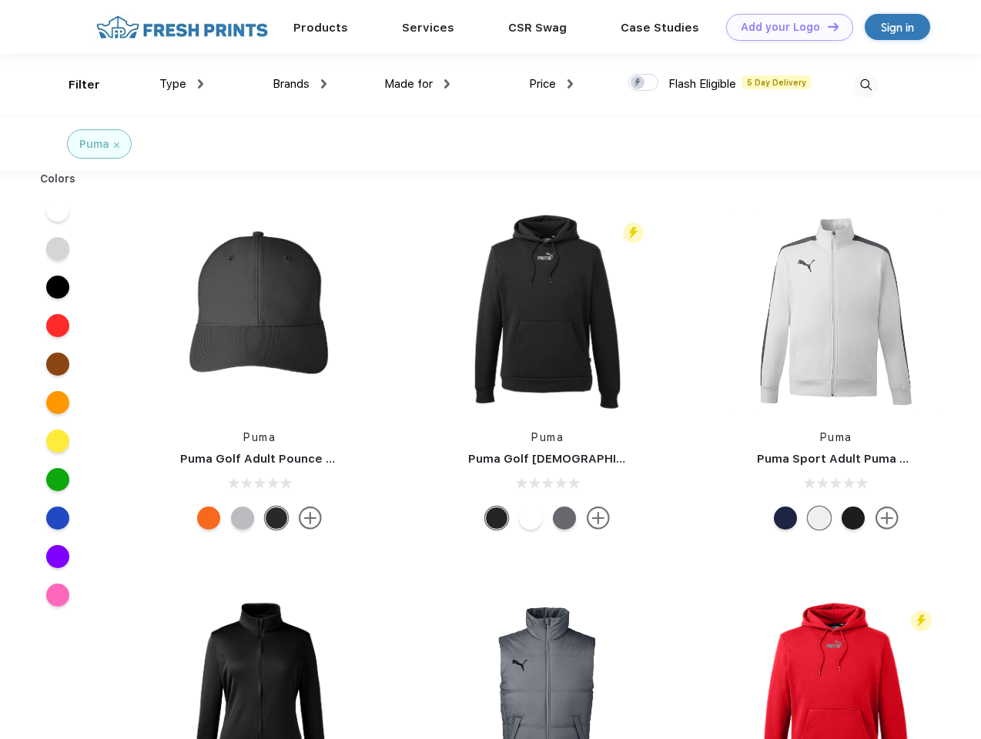 The image size is (981, 739). I want to click on span: Made for, so click(408, 84).